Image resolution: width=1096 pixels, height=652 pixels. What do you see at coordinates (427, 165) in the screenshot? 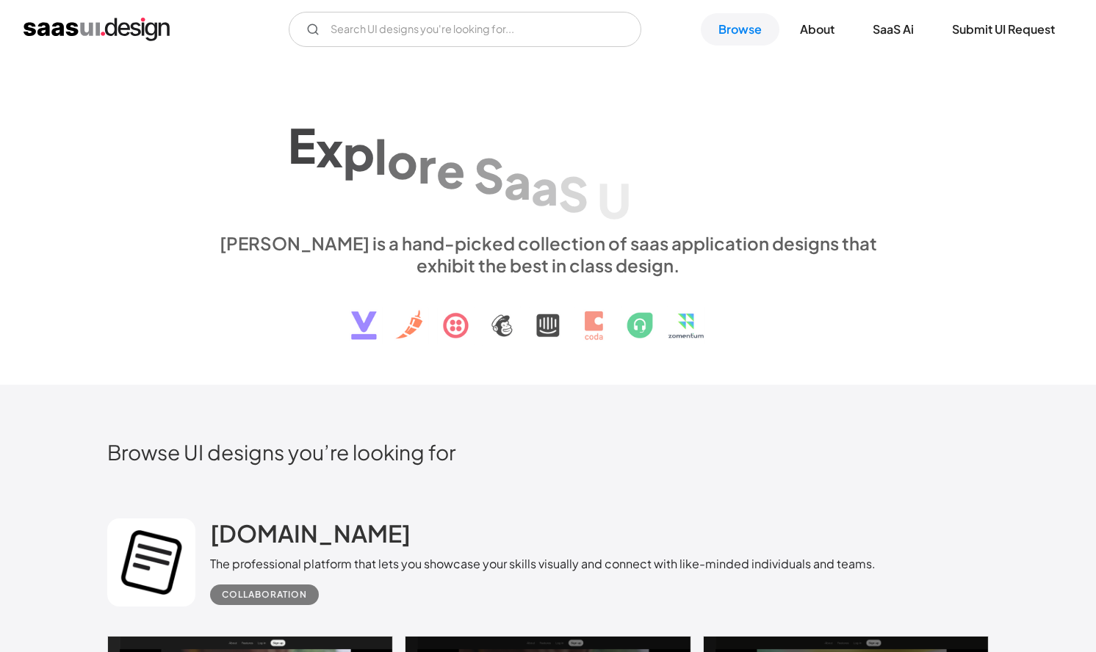
I see `div: r` at bounding box center [427, 165].